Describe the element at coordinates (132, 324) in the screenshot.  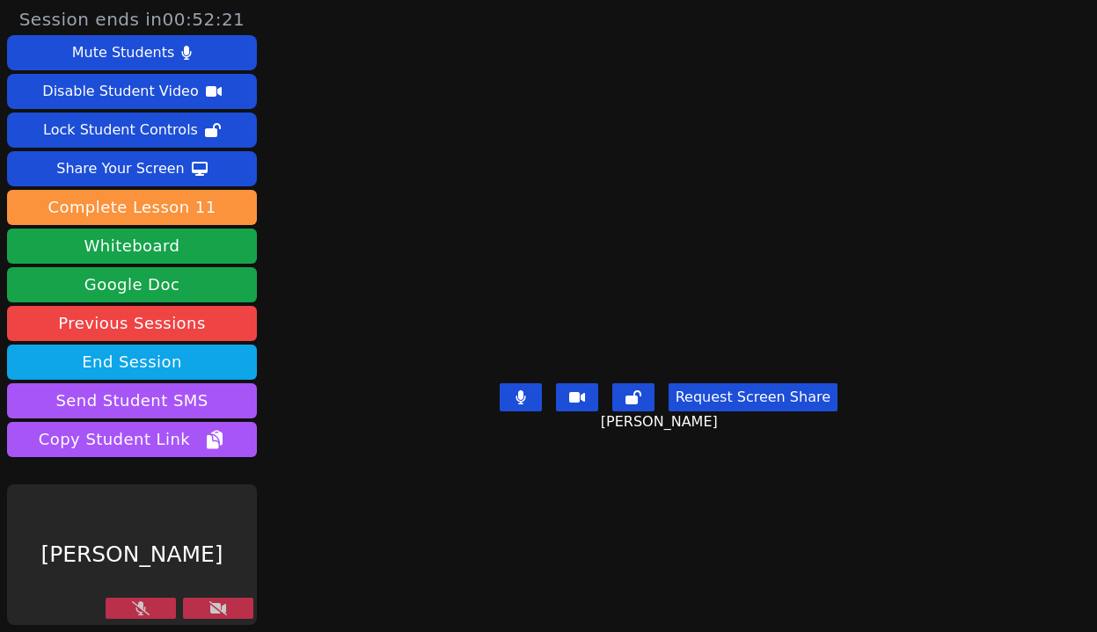
I see `a: Previous Sessions` at that location.